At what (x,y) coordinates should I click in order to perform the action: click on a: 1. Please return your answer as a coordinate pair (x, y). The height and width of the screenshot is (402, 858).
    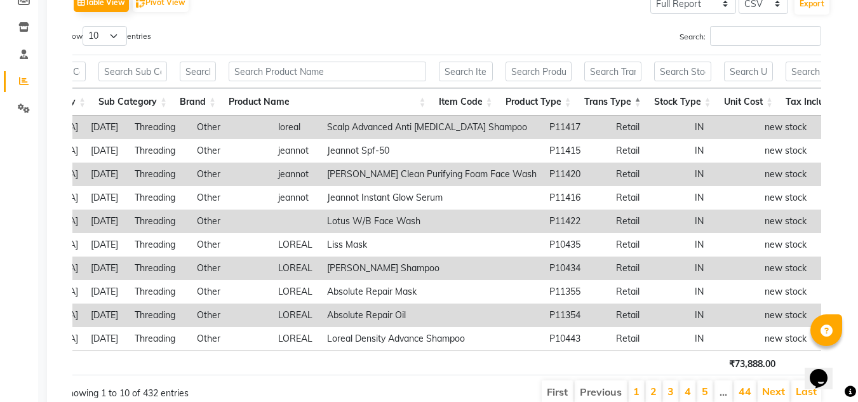
    Looking at the image, I should click on (637, 391).